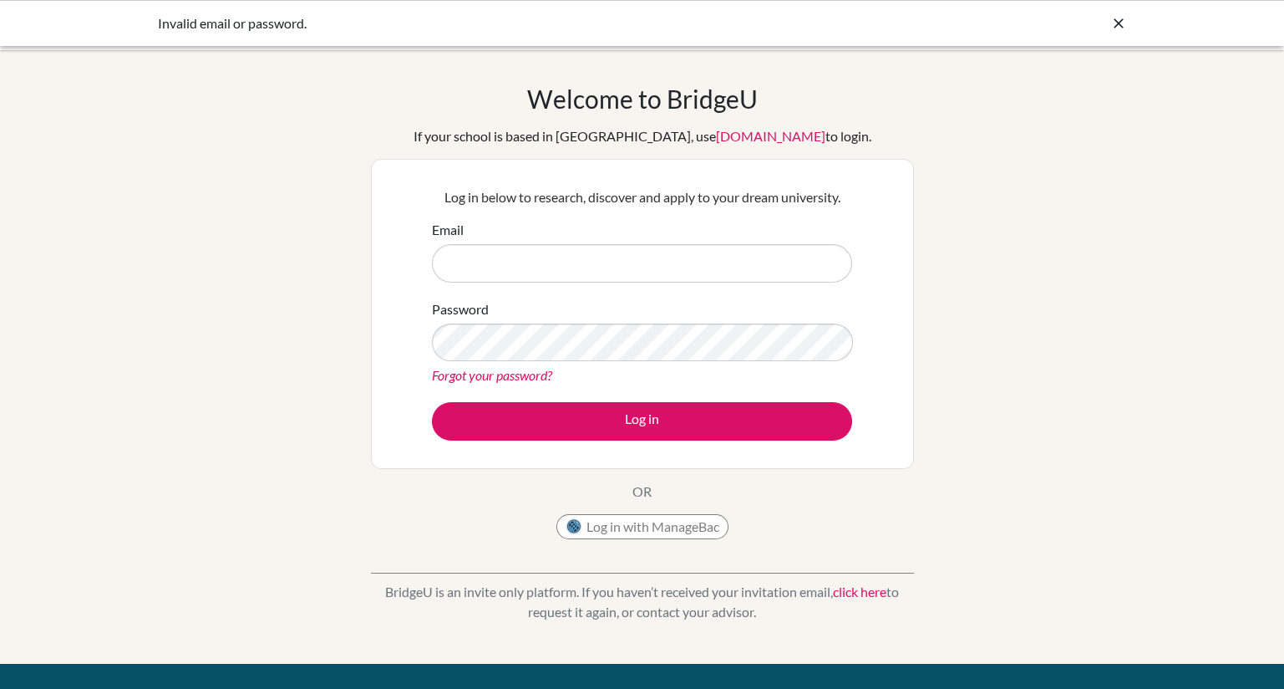  Describe the element at coordinates (643, 527) in the screenshot. I see `button: Log in with ManageBac` at that location.